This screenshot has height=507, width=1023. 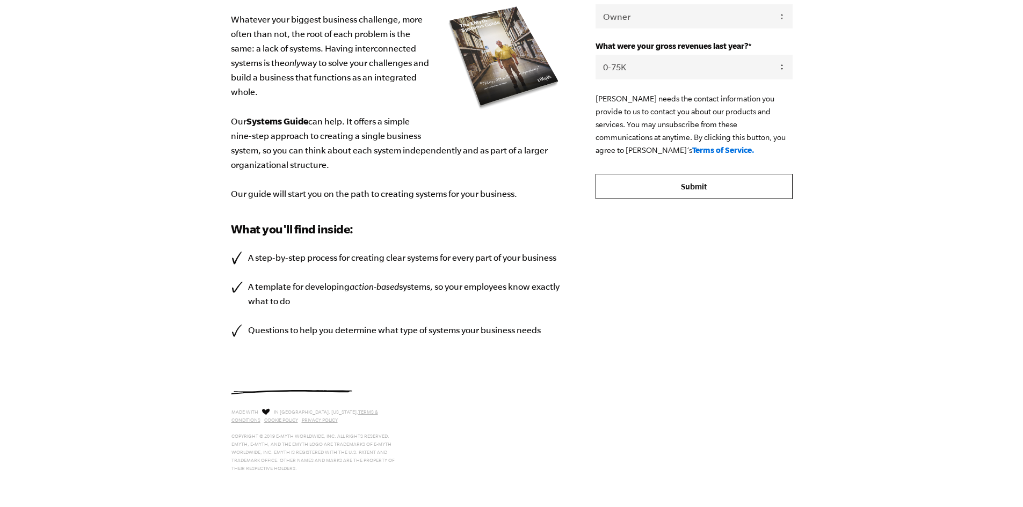 I want to click on span: What were your gross revenues last year?, so click(x=672, y=46).